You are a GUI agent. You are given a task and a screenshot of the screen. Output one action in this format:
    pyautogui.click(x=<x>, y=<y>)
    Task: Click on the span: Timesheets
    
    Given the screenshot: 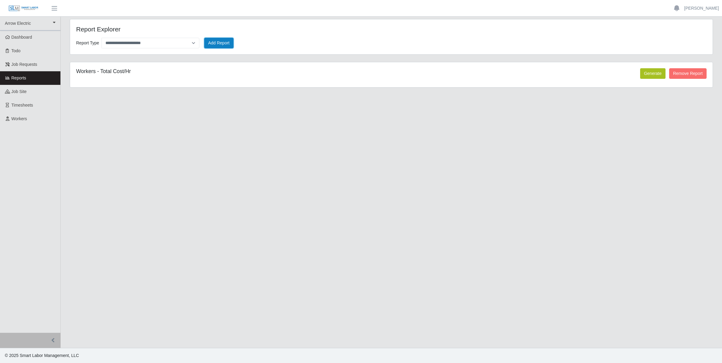 What is the action you would take?
    pyautogui.click(x=22, y=105)
    